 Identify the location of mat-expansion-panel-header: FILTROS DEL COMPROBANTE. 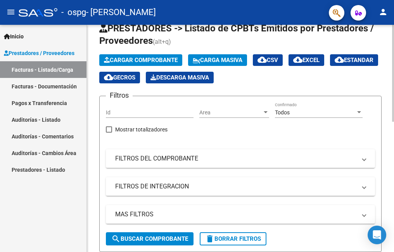
(241, 159).